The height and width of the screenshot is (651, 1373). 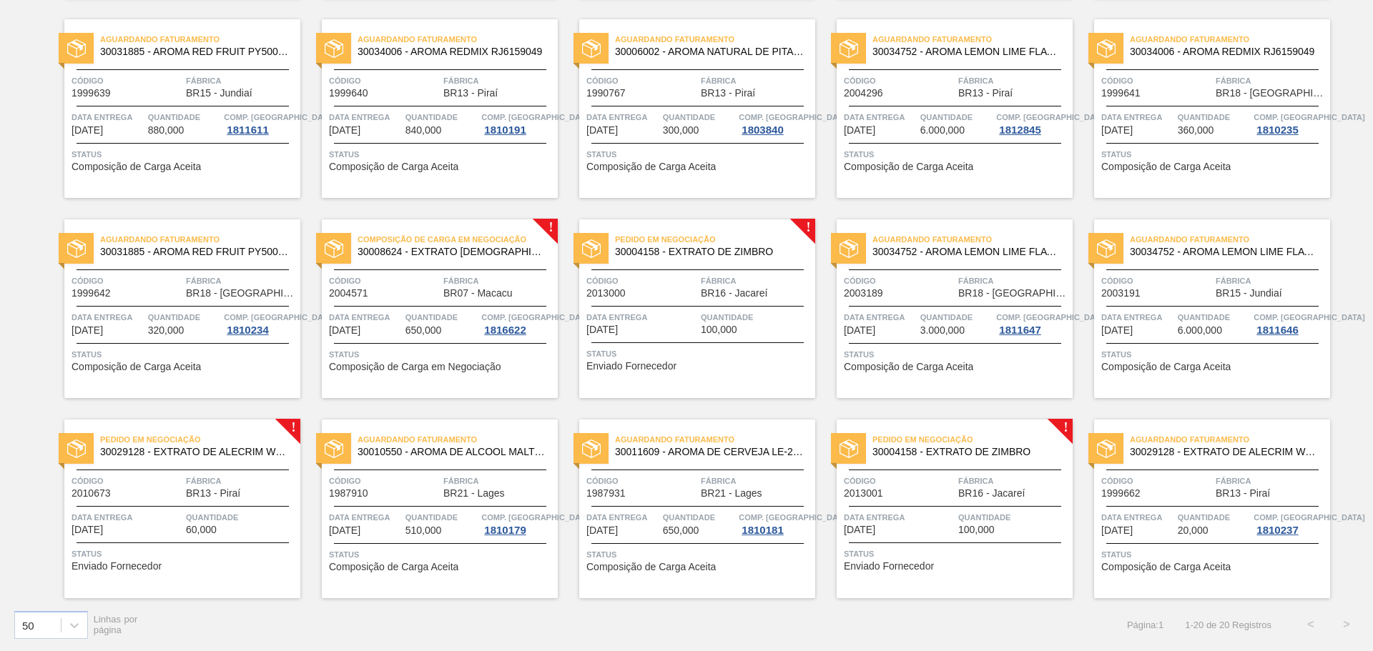 What do you see at coordinates (942, 330) in the screenshot?
I see `span: 3.000,000` at bounding box center [942, 330].